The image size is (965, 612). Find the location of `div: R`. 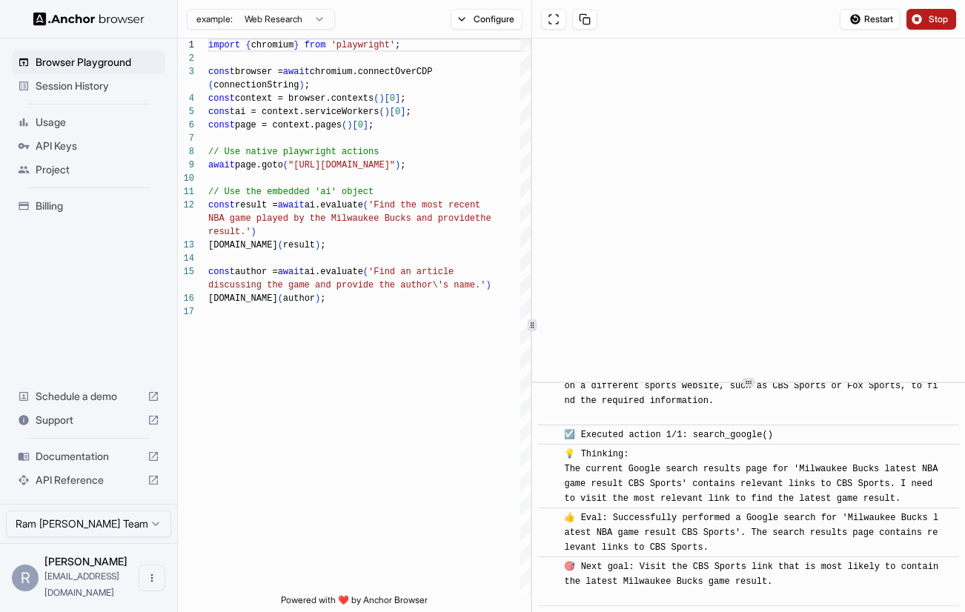

div: R is located at coordinates (25, 578).